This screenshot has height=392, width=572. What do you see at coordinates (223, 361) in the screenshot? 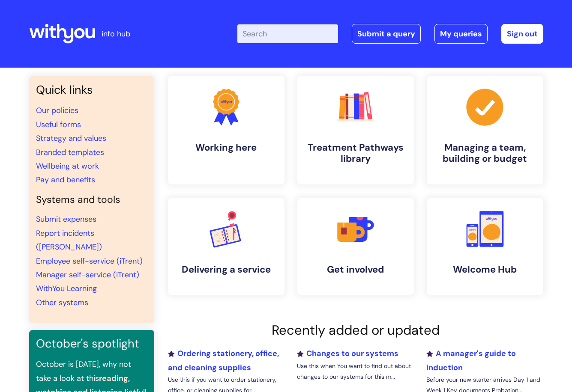
I see `a: Ordering stationery, office, and cleaning supplies` at bounding box center [223, 361].